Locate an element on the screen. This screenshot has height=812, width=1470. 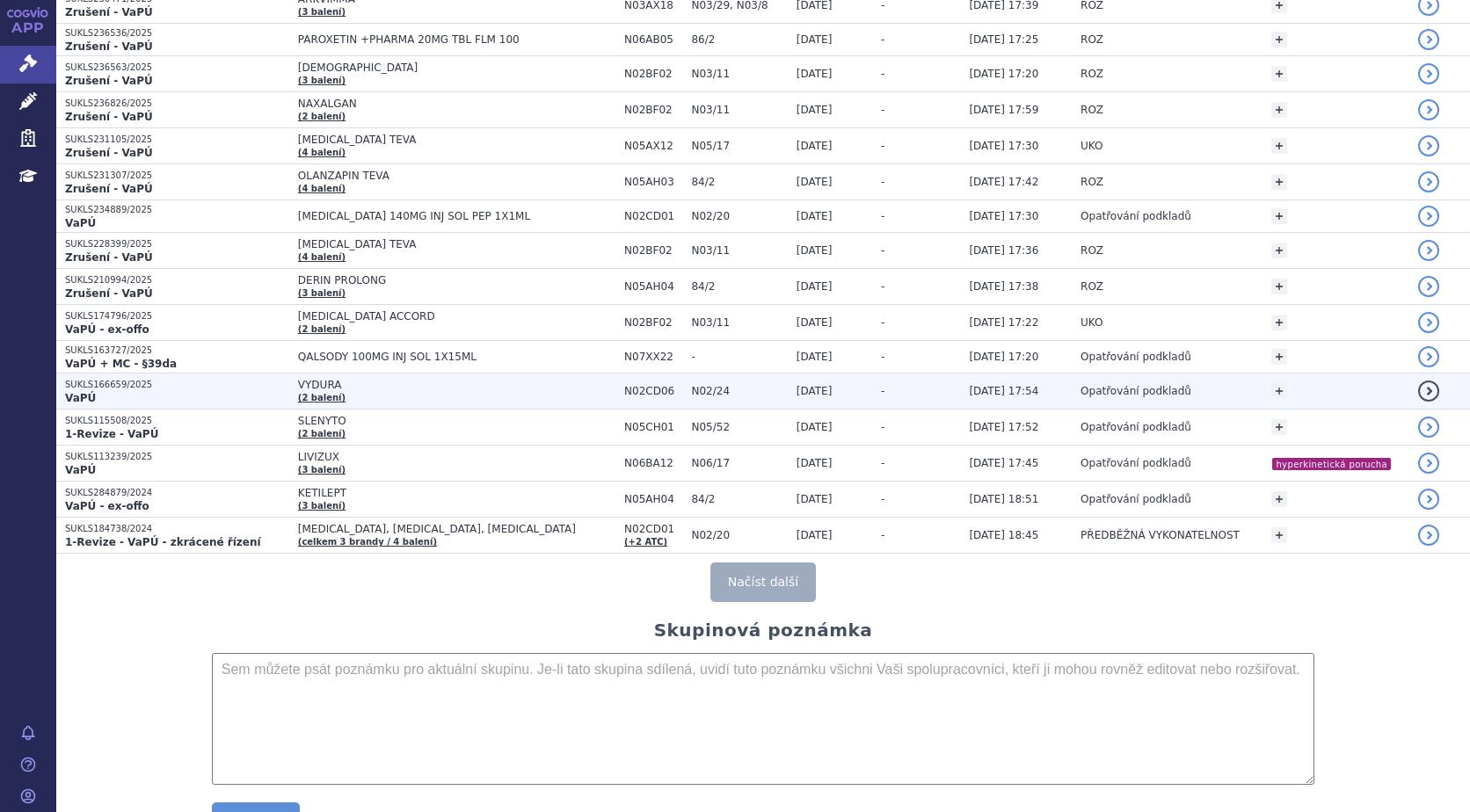
span: N06BA12 is located at coordinates (653, 463).